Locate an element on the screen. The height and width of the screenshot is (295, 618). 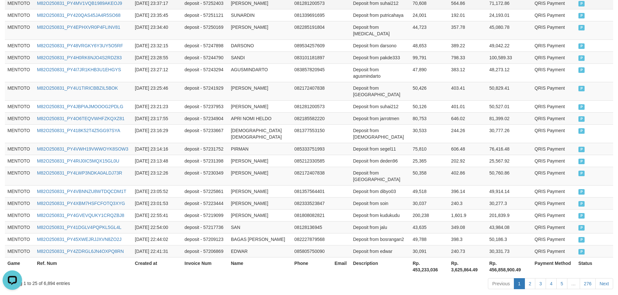
td: deposit - 57234904 is located at coordinates (205, 118).